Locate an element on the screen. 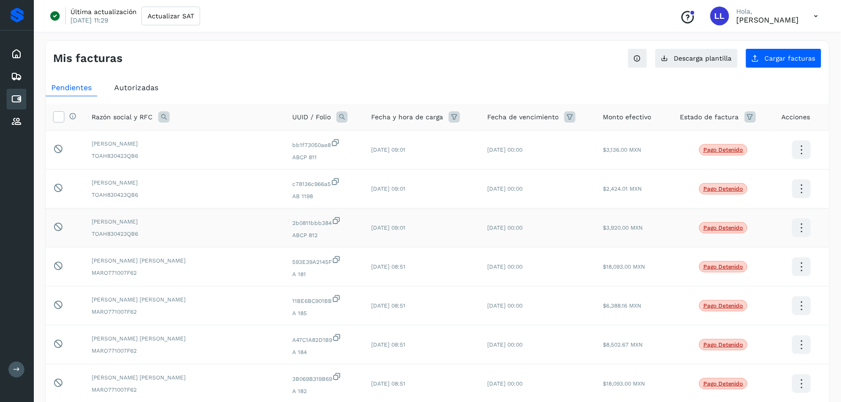  span: $3,920.00 MXN is located at coordinates (623, 228).